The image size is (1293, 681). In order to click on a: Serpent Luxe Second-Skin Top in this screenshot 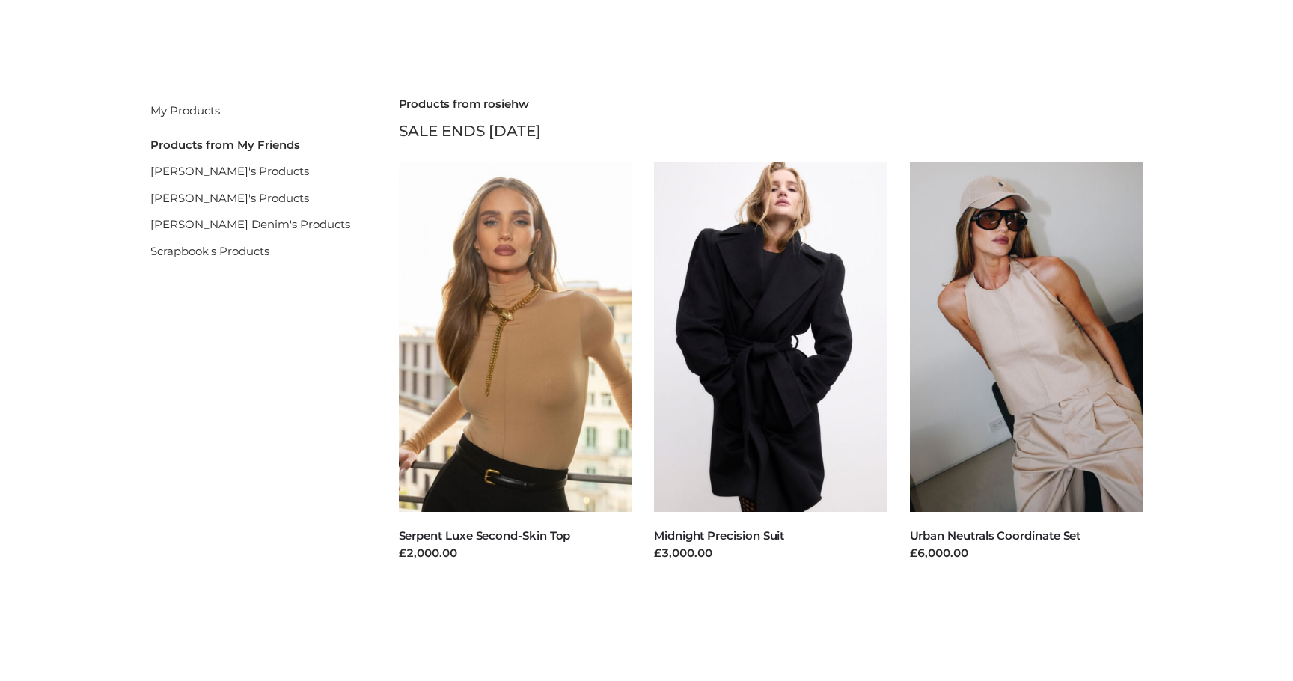, I will do `click(485, 535)`.